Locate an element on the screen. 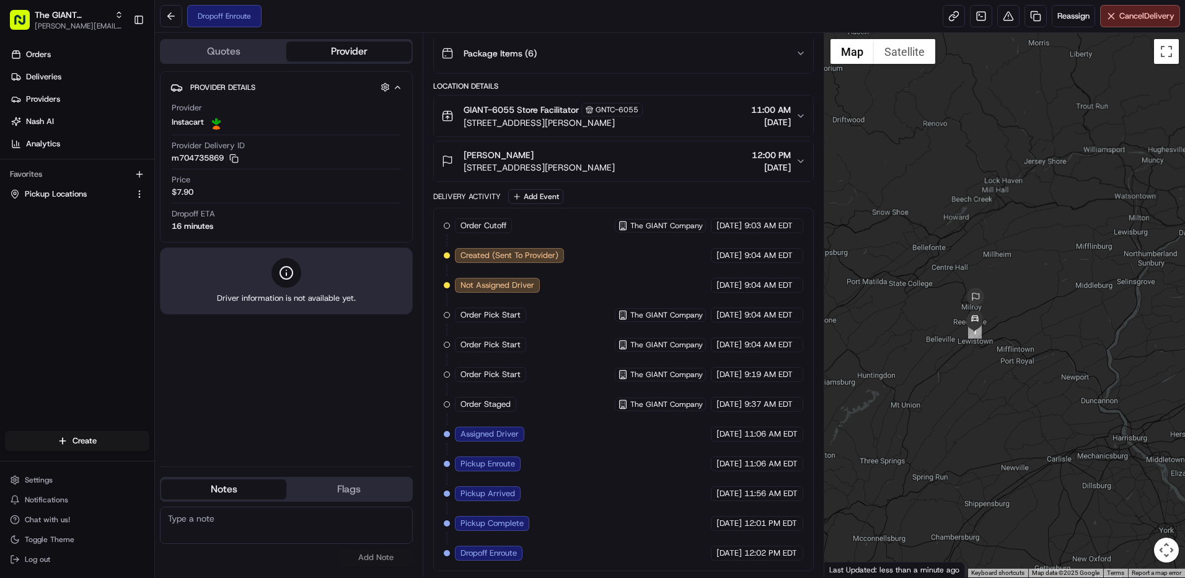 This screenshot has height=578, width=1185. span: Not Assigned Driver is located at coordinates (497, 285).